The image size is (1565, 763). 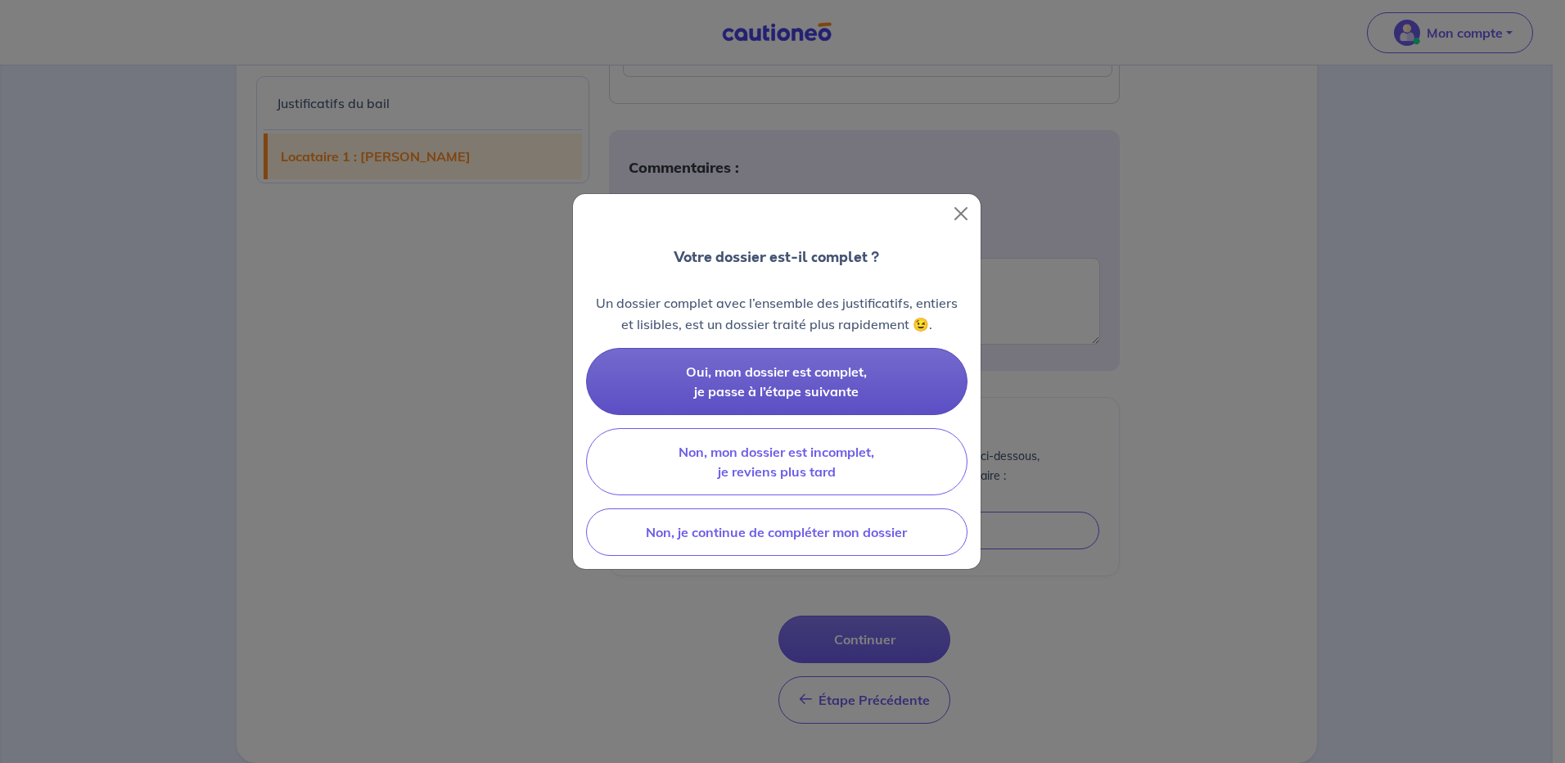 I want to click on p: Votre dossier est-il complet ?, so click(x=776, y=257).